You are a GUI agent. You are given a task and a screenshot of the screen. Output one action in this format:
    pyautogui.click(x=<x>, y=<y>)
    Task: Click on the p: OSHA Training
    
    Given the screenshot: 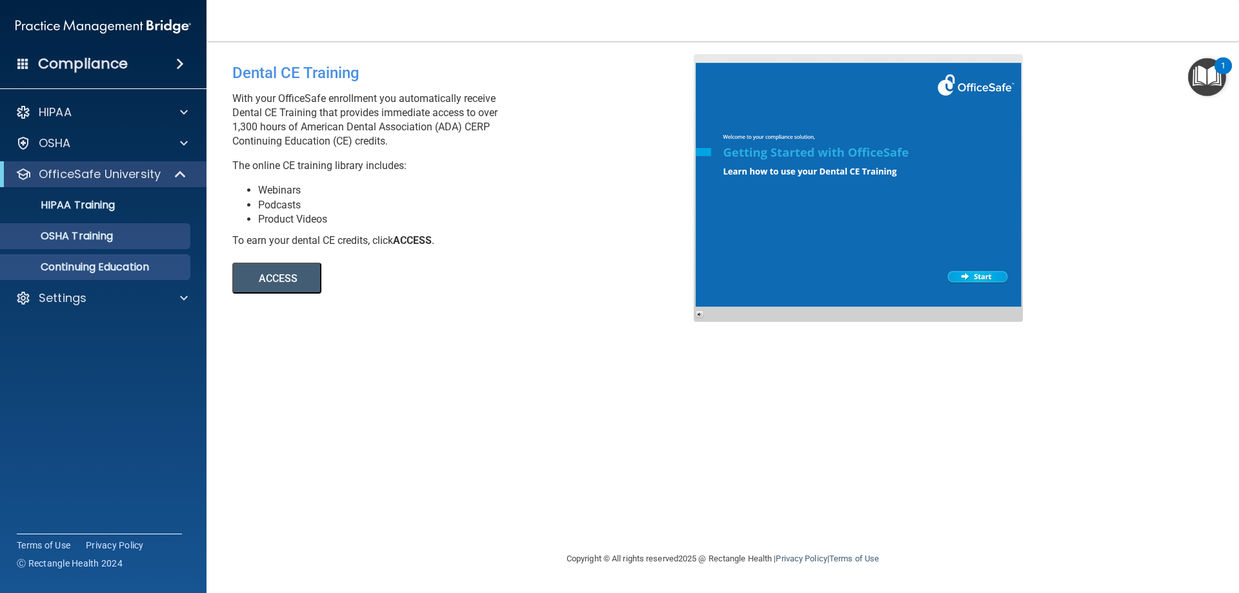 What is the action you would take?
    pyautogui.click(x=61, y=236)
    